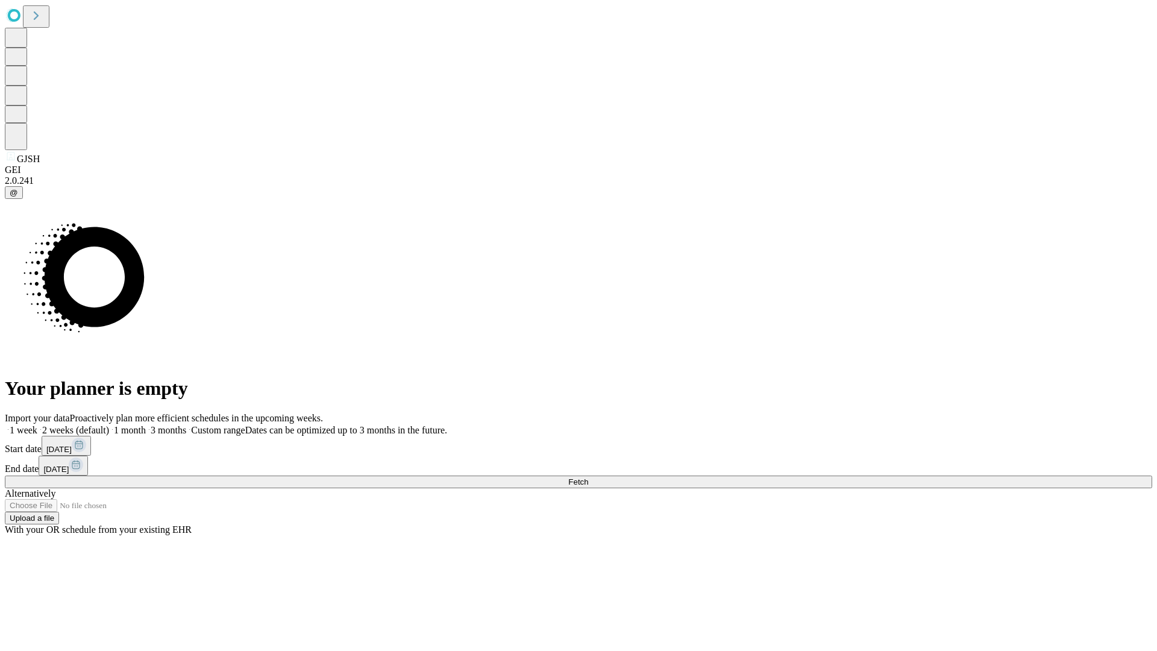 Image resolution: width=1157 pixels, height=651 pixels. Describe the element at coordinates (98, 529) in the screenshot. I see `span: With your OR schedule from your existing EHR` at that location.